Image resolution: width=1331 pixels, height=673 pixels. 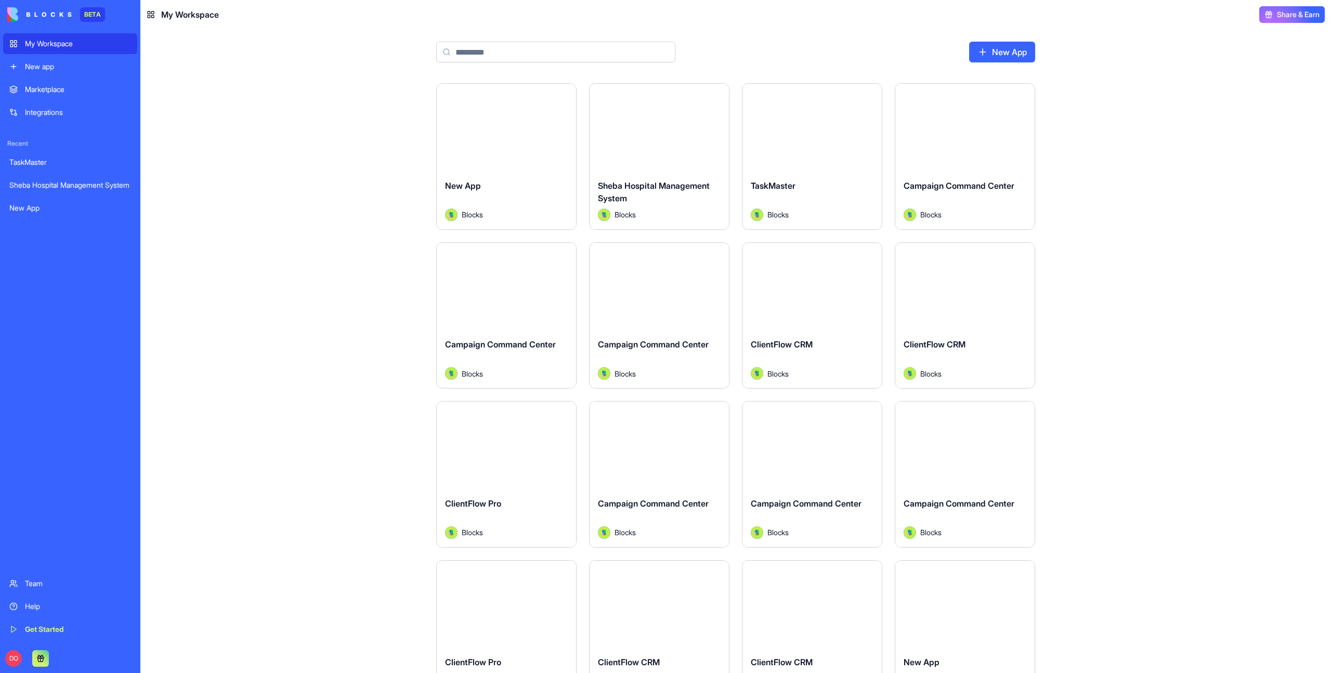 I want to click on a: Integrations, so click(x=70, y=112).